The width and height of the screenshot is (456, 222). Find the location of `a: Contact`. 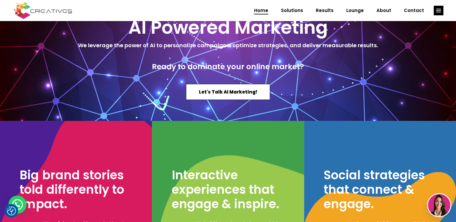

a: Contact is located at coordinates (414, 11).